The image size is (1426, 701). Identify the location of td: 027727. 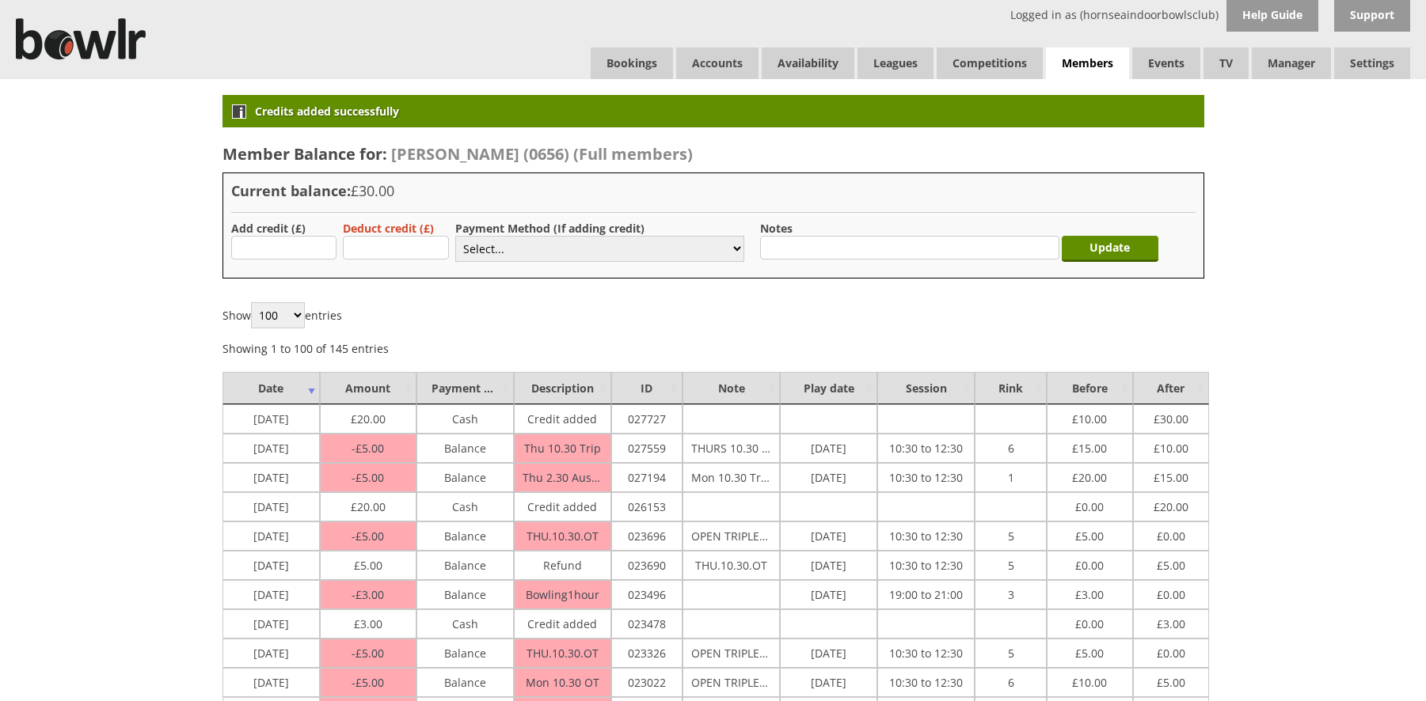
(647, 419).